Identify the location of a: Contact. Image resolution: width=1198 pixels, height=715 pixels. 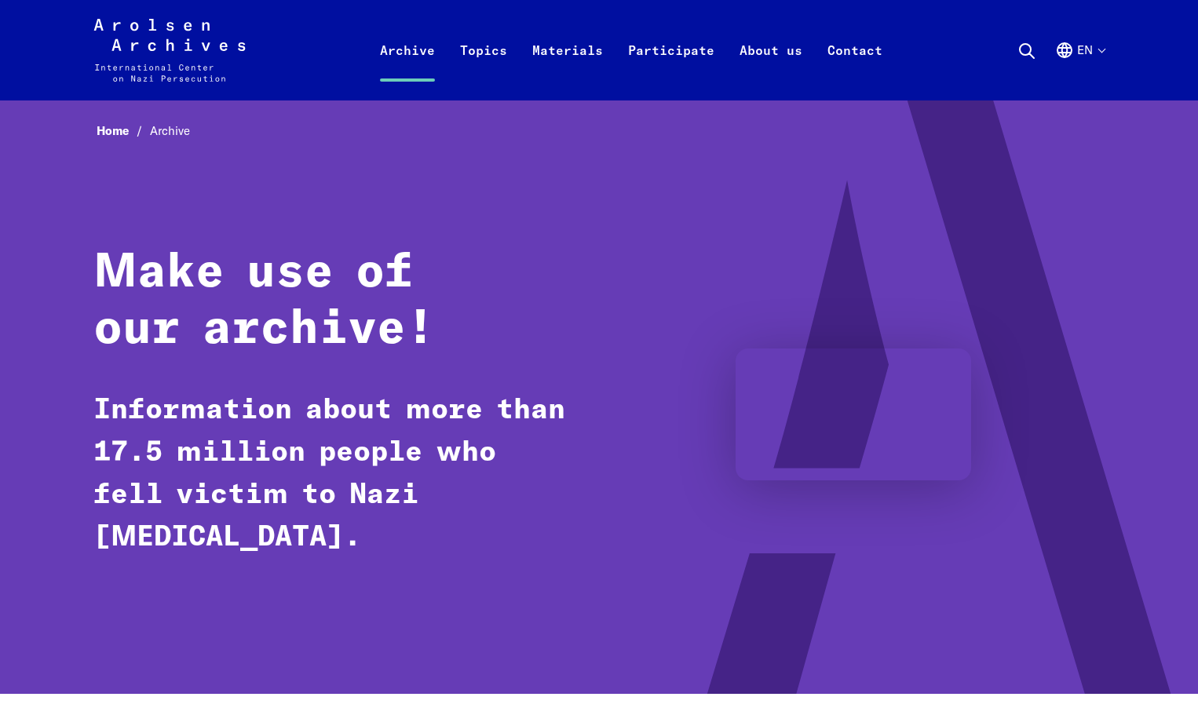
(855, 69).